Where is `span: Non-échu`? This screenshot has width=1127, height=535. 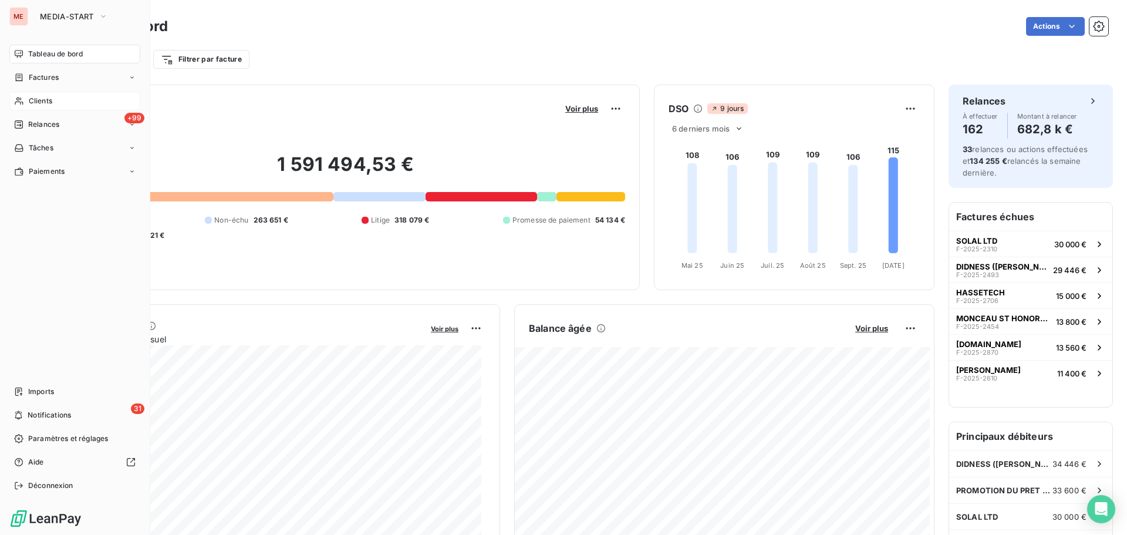 span: Non-échu is located at coordinates (231, 220).